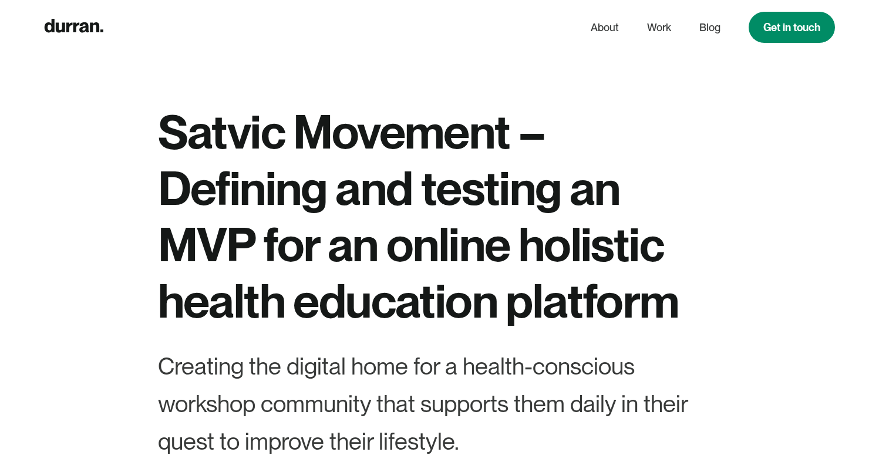 The height and width of the screenshot is (462, 879). Describe the element at coordinates (605, 28) in the screenshot. I see `a: About` at that location.